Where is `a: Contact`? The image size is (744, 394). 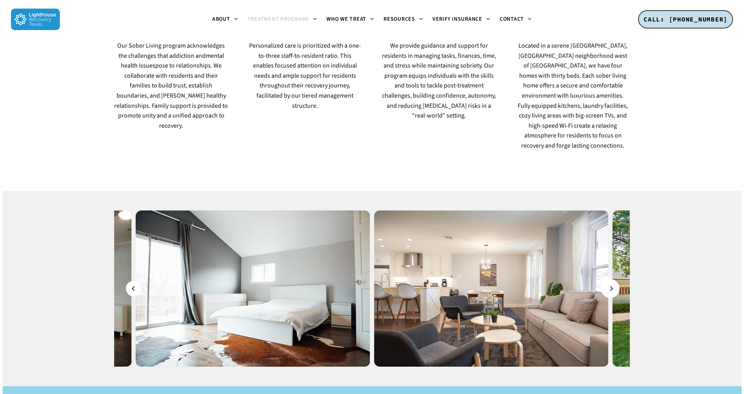
a: Contact is located at coordinates (516, 20).